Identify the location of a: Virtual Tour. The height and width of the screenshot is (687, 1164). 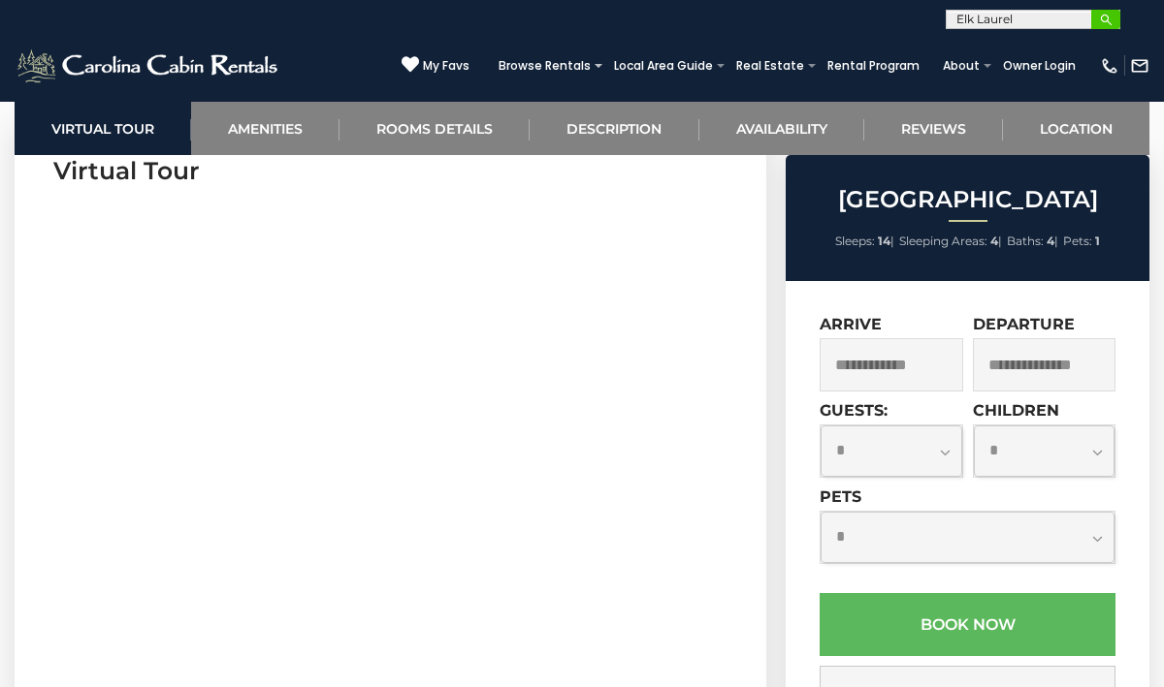
(103, 128).